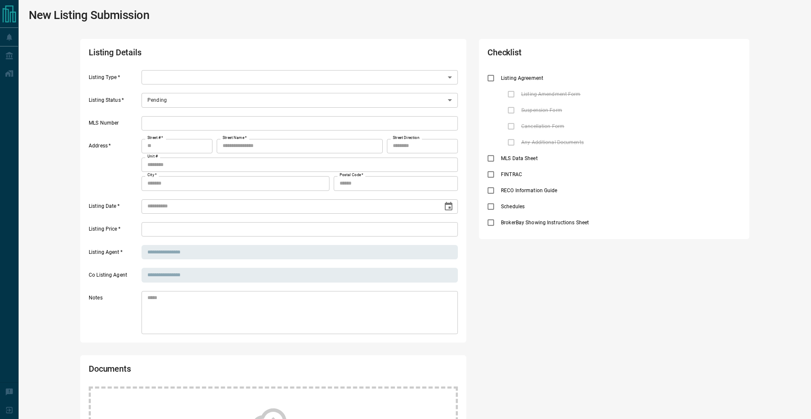  I want to click on span: Listing Amendment Form, so click(551, 94).